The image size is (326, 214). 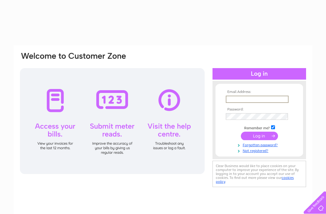 What do you see at coordinates (260, 150) in the screenshot?
I see `a: Not registered?` at bounding box center [260, 150].